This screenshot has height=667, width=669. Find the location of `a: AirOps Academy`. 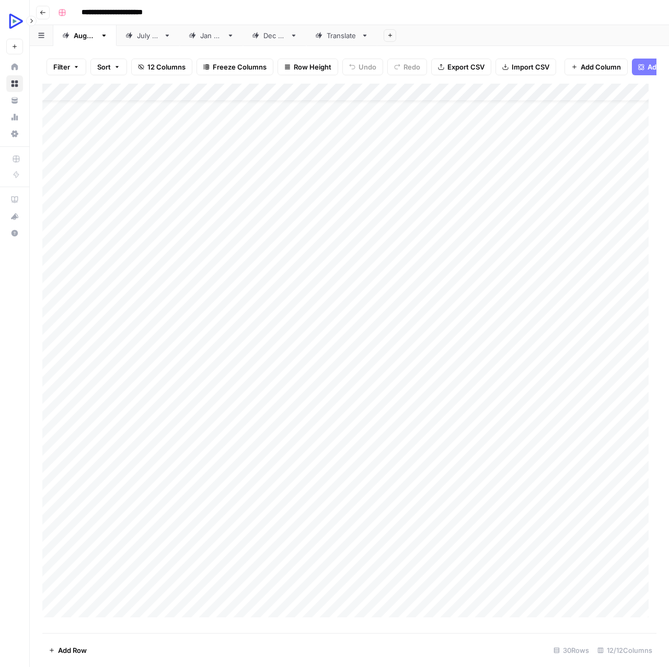

a: AirOps Academy is located at coordinates (15, 200).